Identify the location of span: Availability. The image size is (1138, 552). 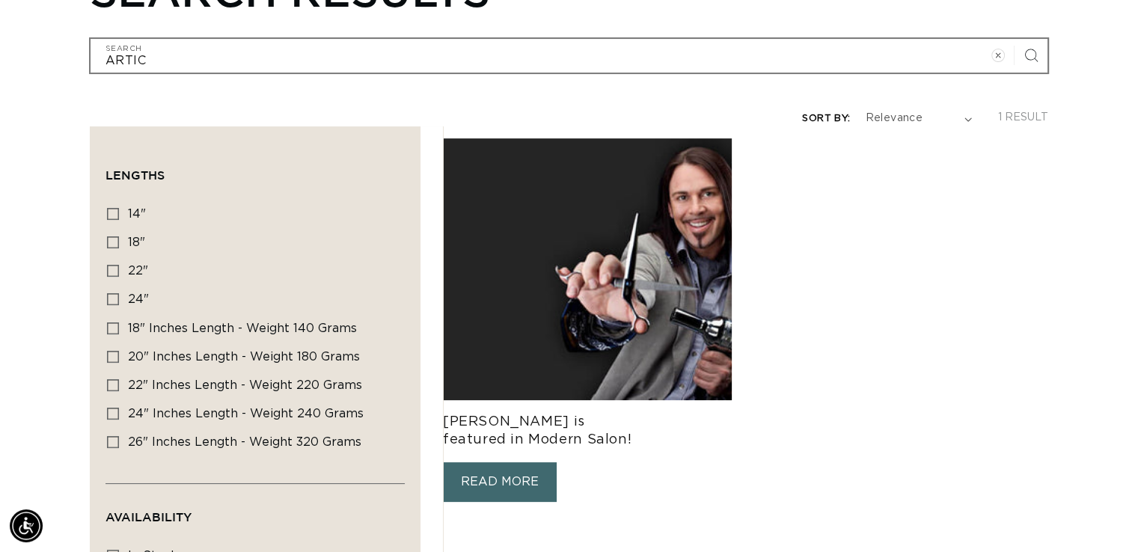
(148, 517).